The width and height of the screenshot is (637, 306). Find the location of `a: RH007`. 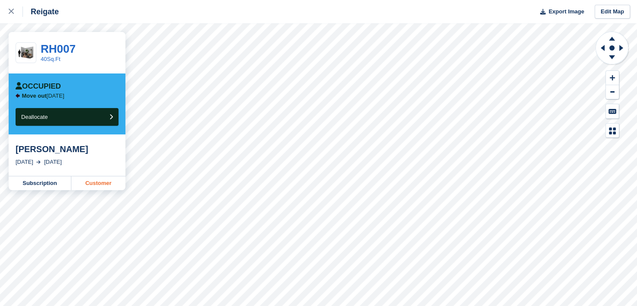

a: RH007 is located at coordinates (58, 49).